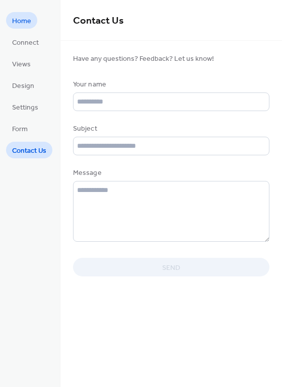  Describe the element at coordinates (29, 150) in the screenshot. I see `a: Contact Us` at that location.